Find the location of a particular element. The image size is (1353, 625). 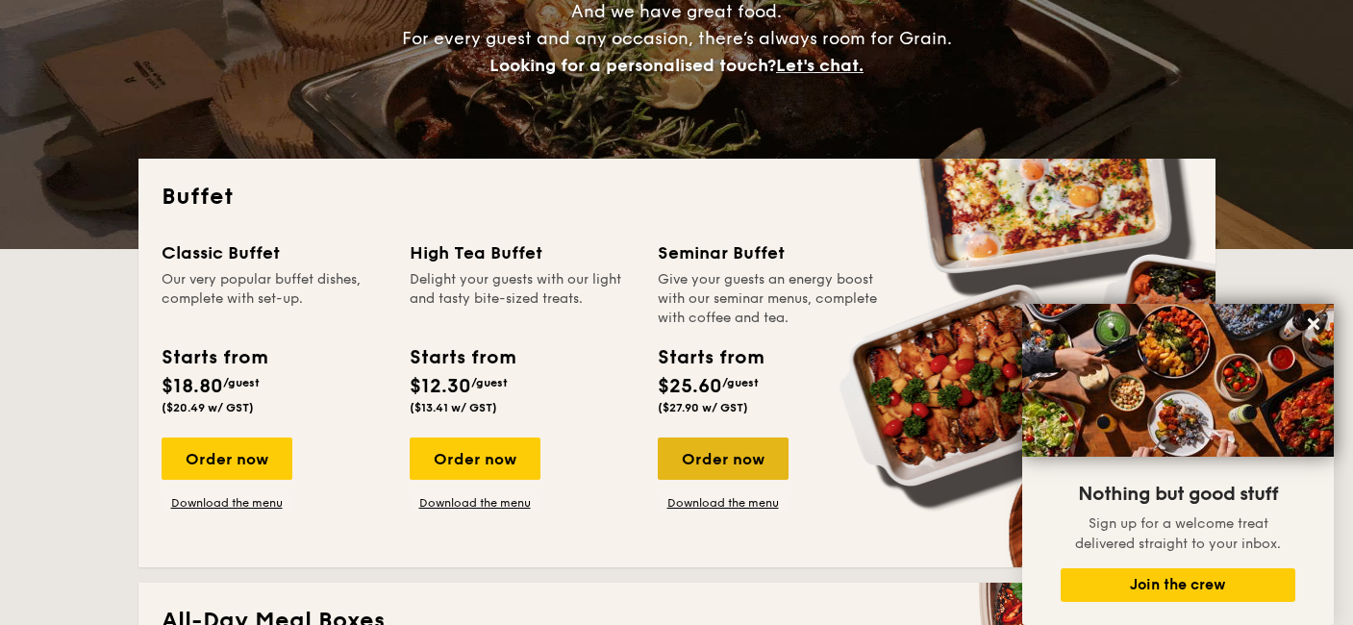

span: Nothing but good stuff is located at coordinates (1178, 494).